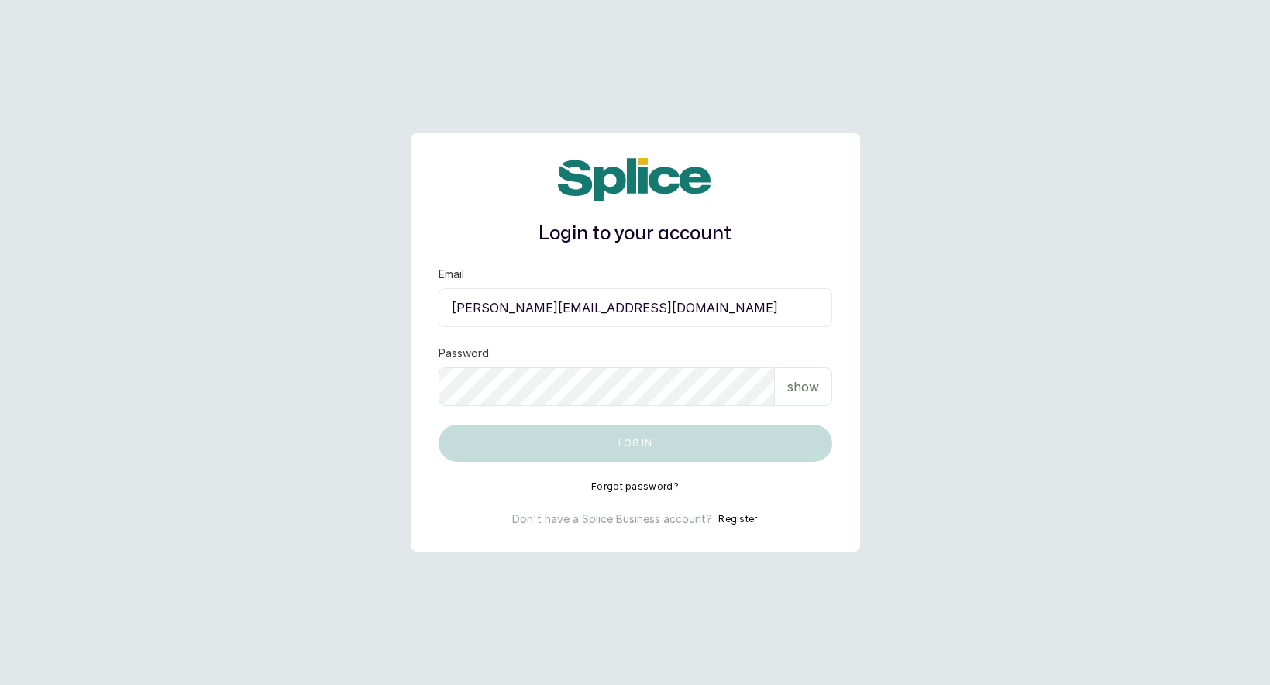 Image resolution: width=1270 pixels, height=685 pixels. Describe the element at coordinates (635, 443) in the screenshot. I see `button: Log in` at that location.